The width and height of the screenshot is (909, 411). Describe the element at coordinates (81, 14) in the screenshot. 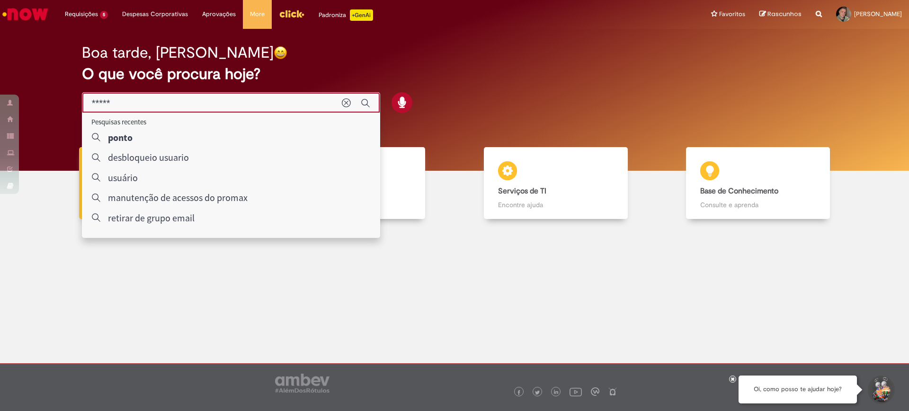

I see `span: Requisições` at that location.